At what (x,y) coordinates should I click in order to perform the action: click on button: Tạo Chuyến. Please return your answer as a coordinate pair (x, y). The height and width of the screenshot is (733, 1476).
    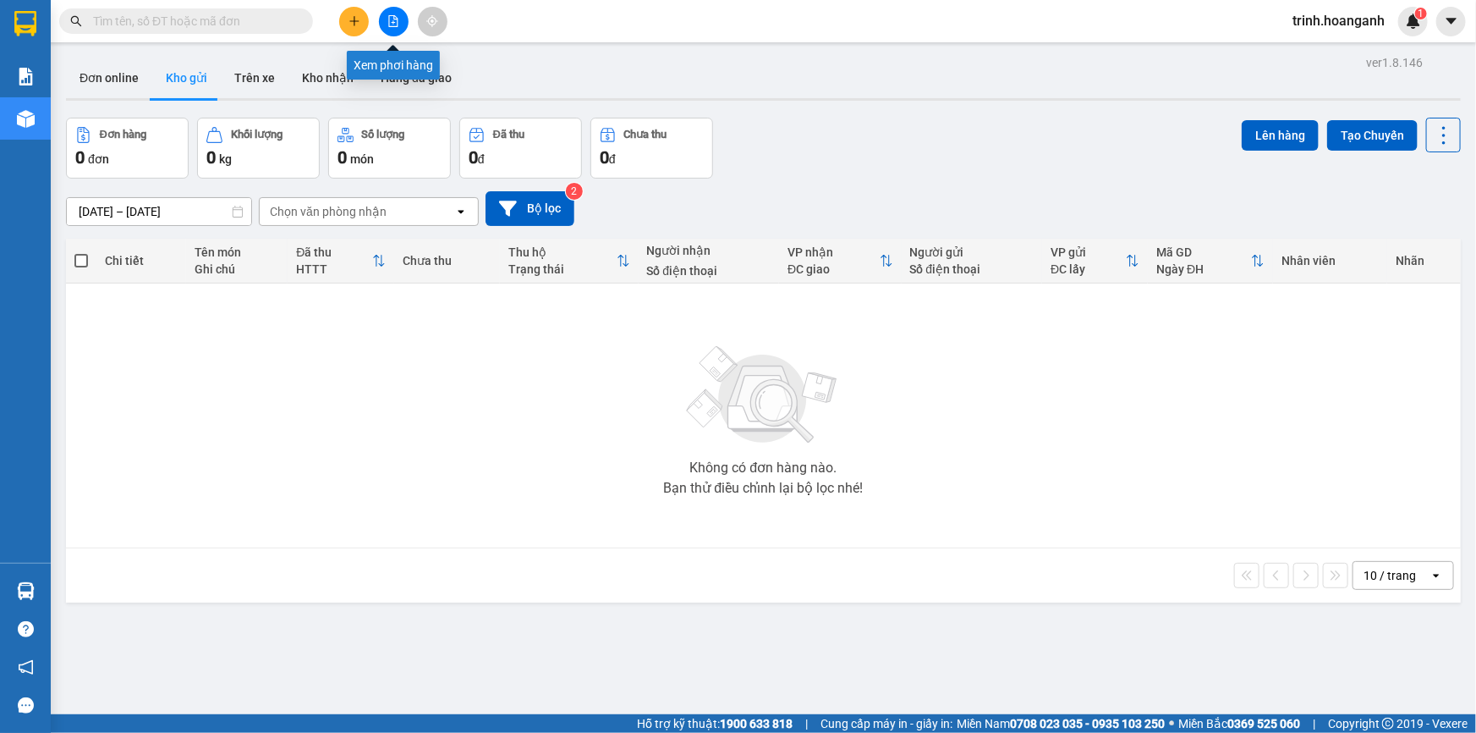
    Looking at the image, I should click on (1372, 135).